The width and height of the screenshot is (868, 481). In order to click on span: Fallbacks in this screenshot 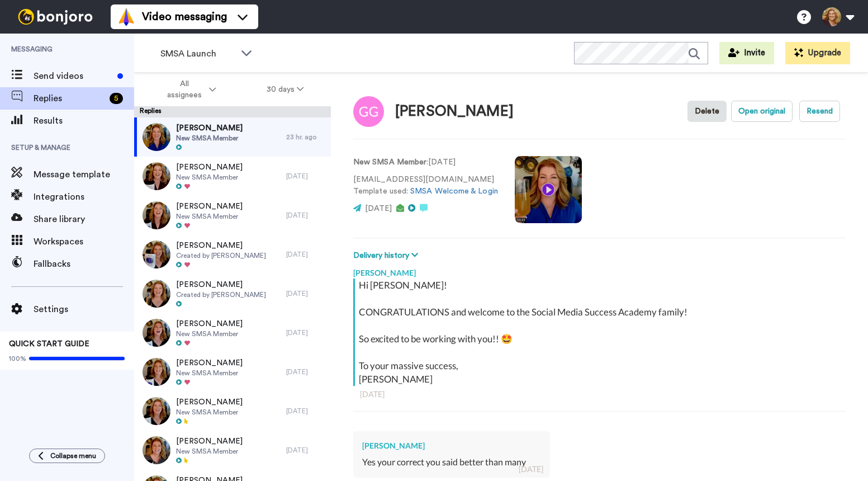, I will do `click(84, 264)`.